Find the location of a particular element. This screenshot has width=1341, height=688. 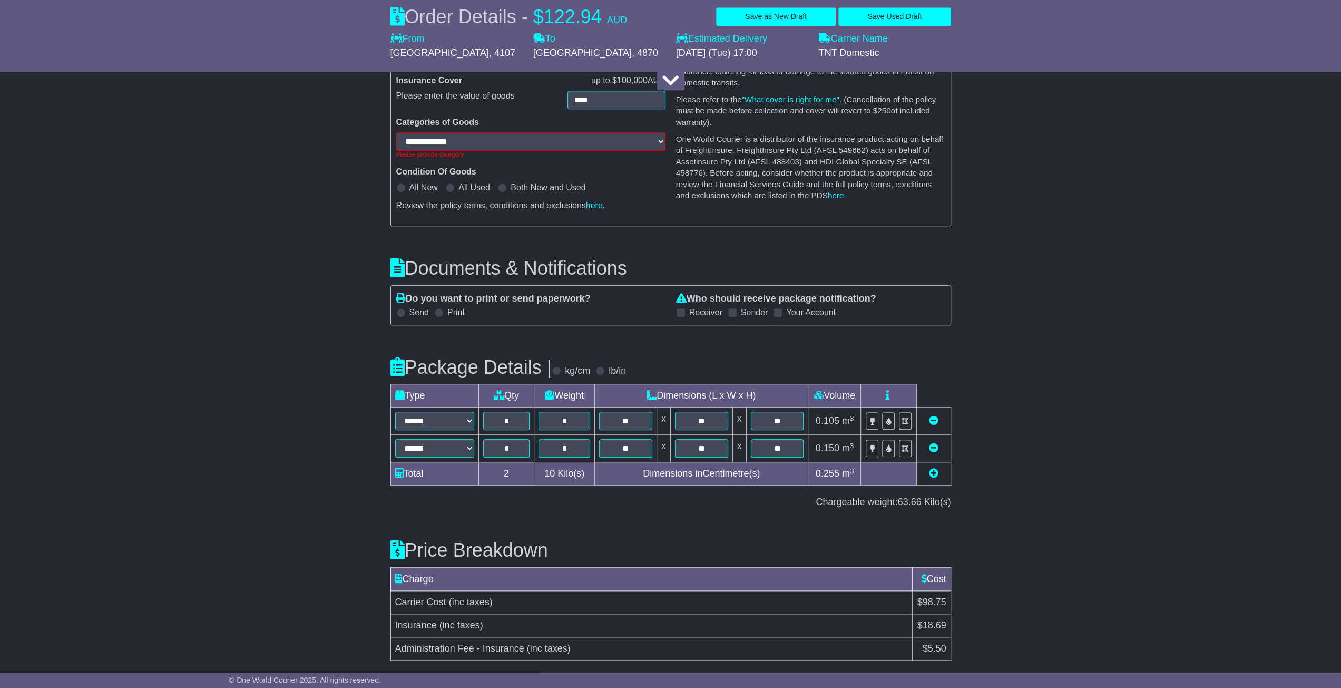

span: 0.150 is located at coordinates (827, 448).